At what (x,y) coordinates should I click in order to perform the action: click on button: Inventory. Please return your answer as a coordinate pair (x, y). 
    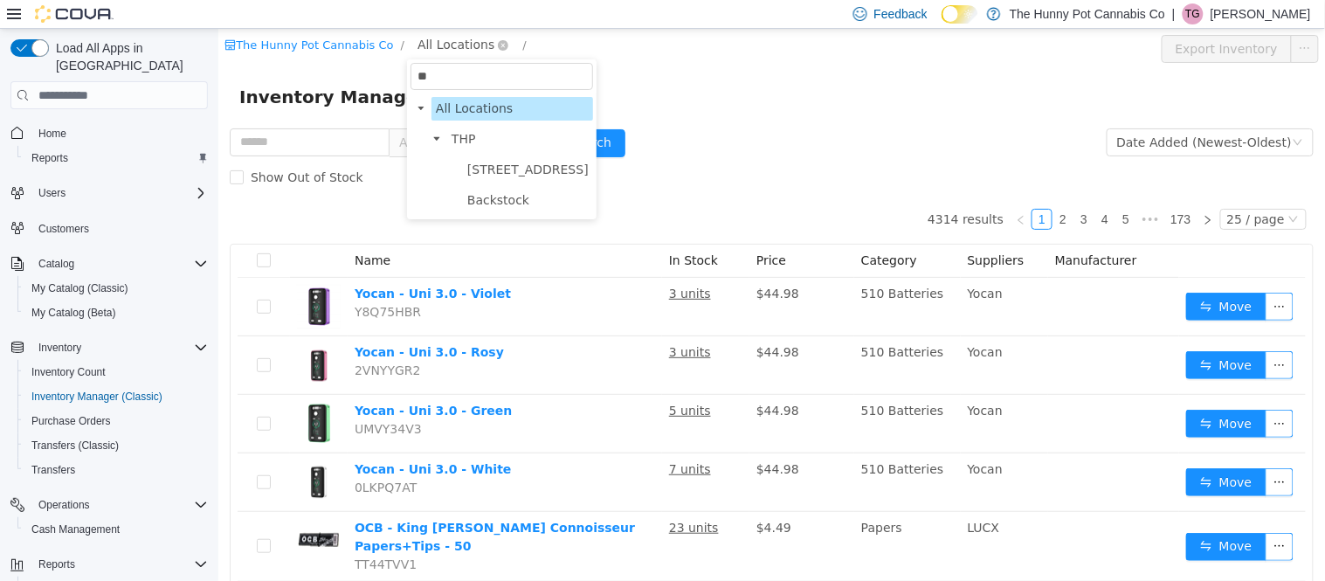
    Looking at the image, I should click on (109, 348).